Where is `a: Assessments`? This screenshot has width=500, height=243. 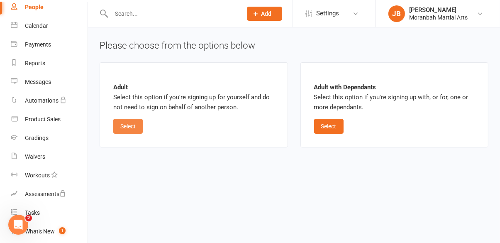 a: Assessments is located at coordinates (49, 194).